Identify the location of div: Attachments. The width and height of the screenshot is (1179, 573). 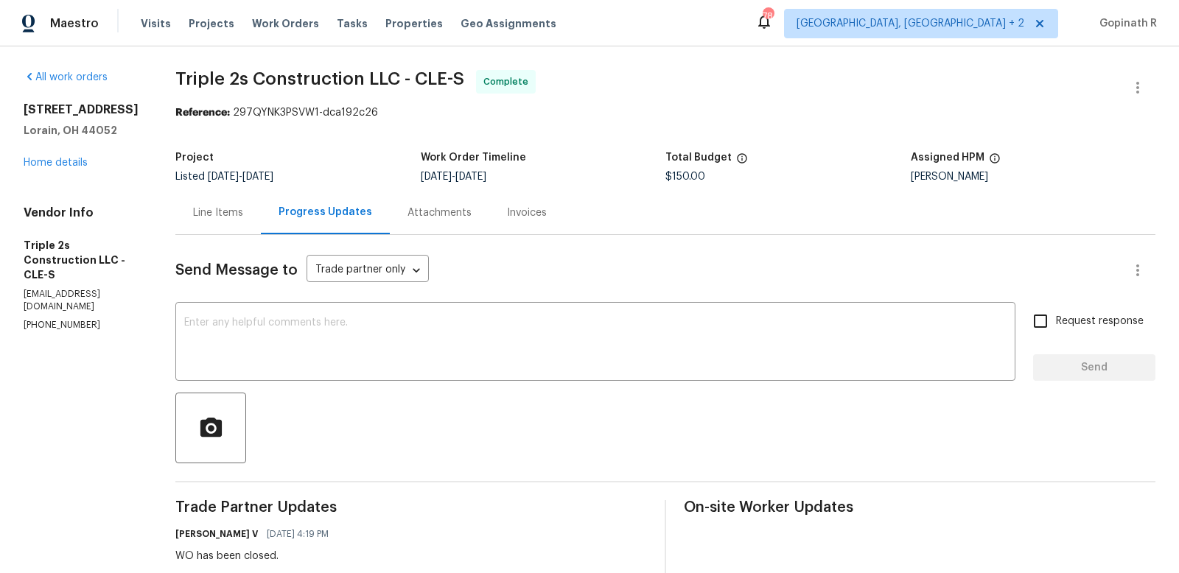
(439, 213).